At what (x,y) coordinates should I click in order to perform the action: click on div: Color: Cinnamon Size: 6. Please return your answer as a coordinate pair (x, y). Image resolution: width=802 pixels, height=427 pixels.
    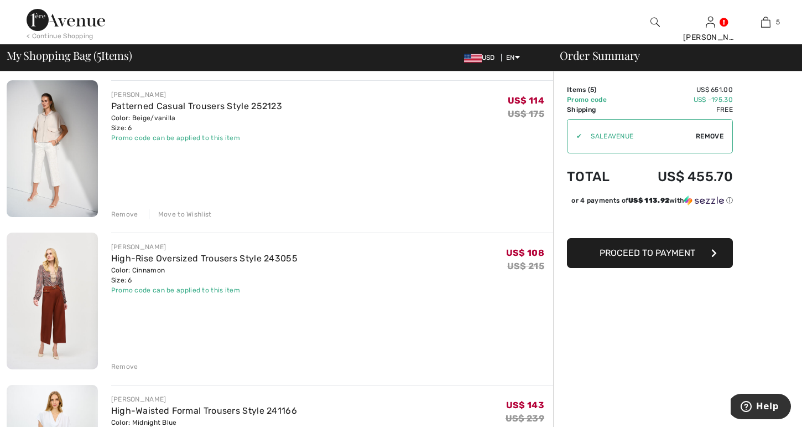
    Looking at the image, I should click on (204, 275).